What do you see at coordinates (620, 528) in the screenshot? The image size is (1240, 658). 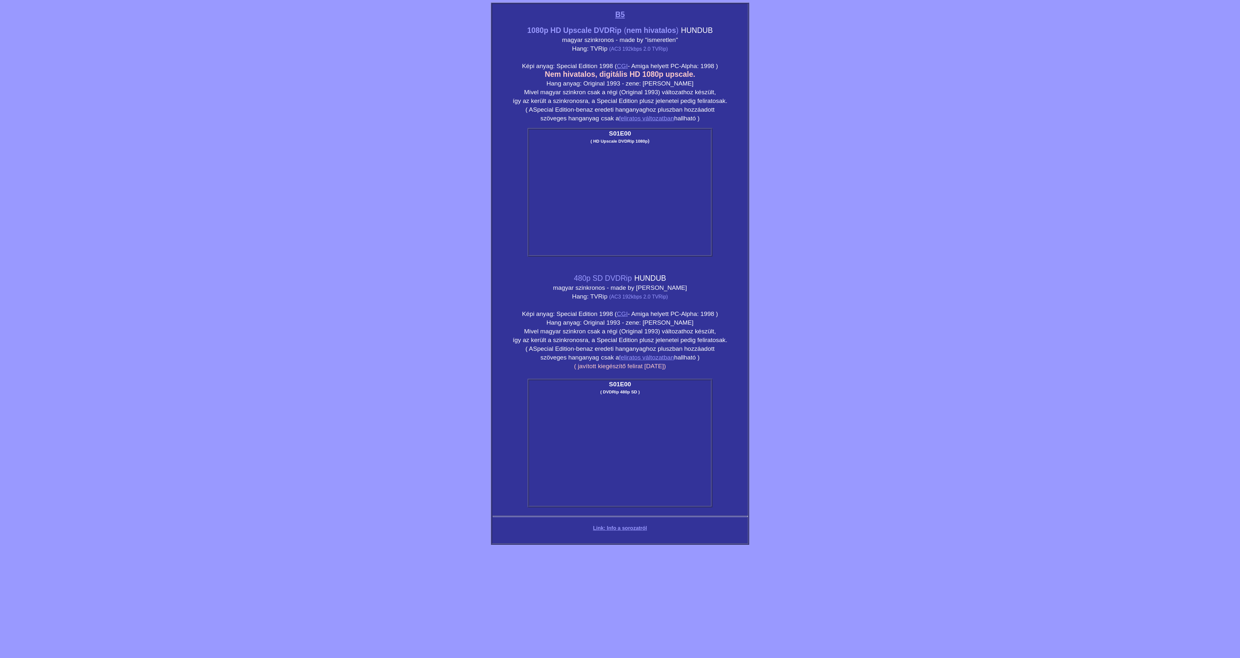 I see `span: Link: Info a sorozatról` at bounding box center [620, 528].